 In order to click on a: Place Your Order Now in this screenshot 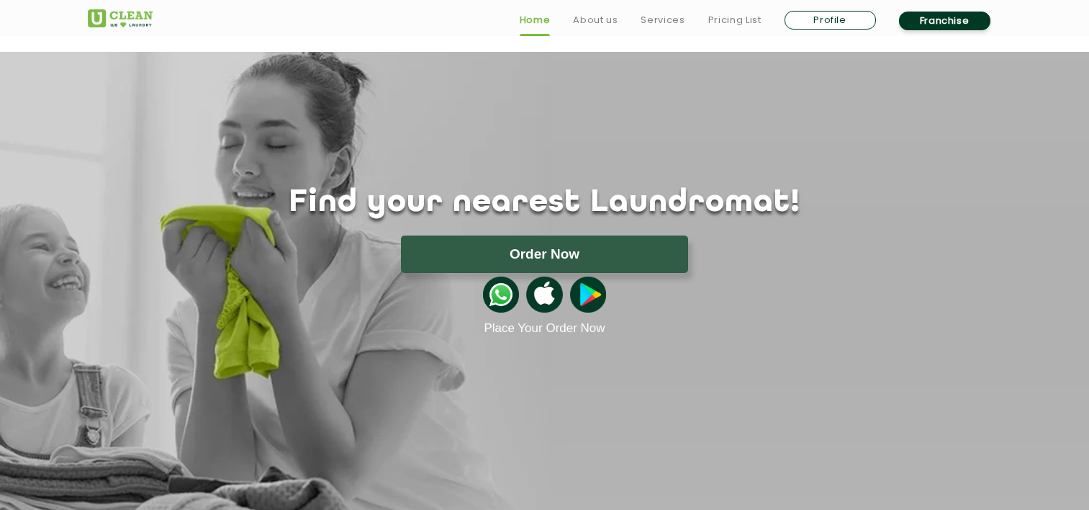, I will do `click(544, 328)`.